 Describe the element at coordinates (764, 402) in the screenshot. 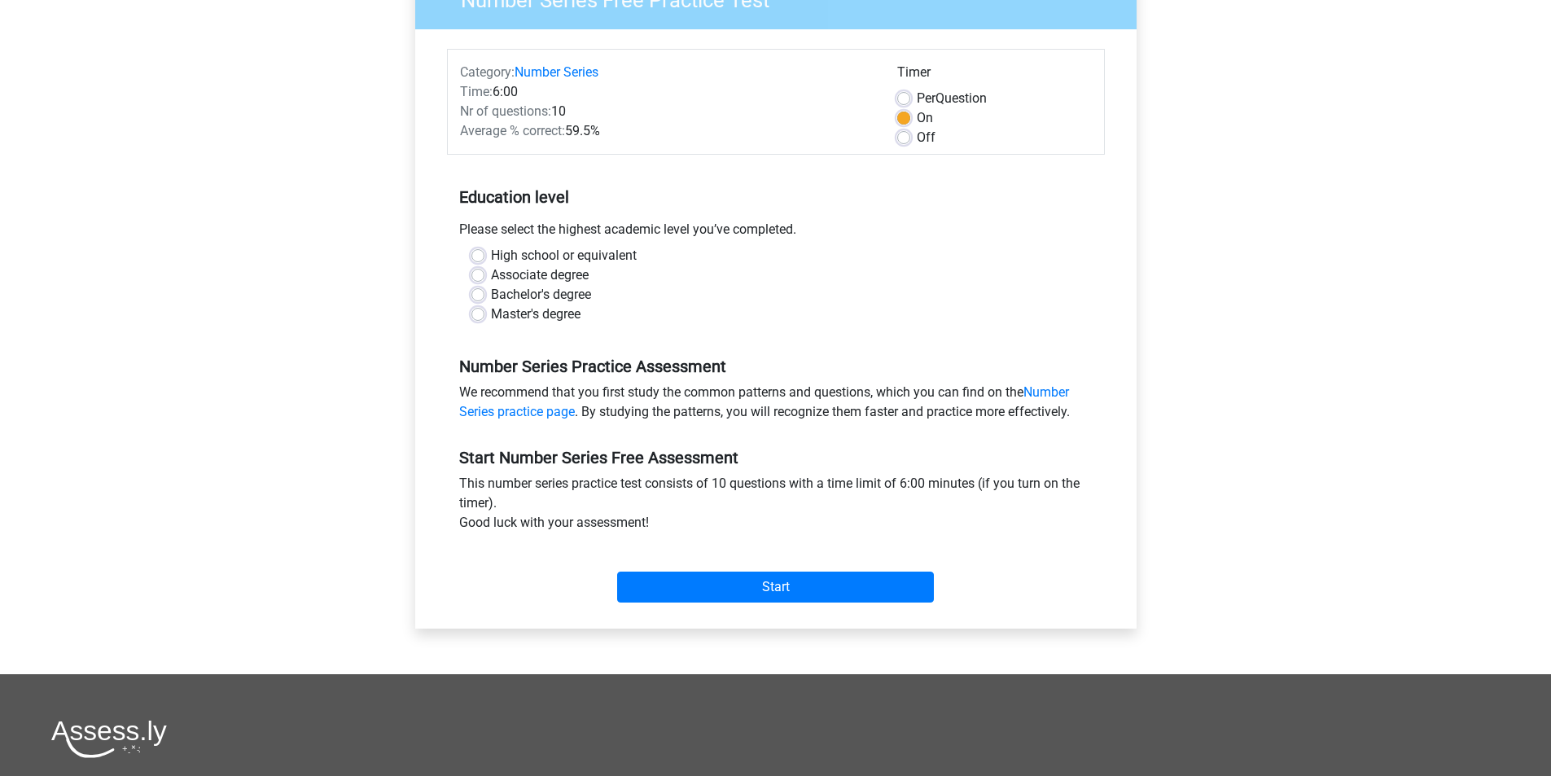

I see `a: Number Series practice page` at that location.